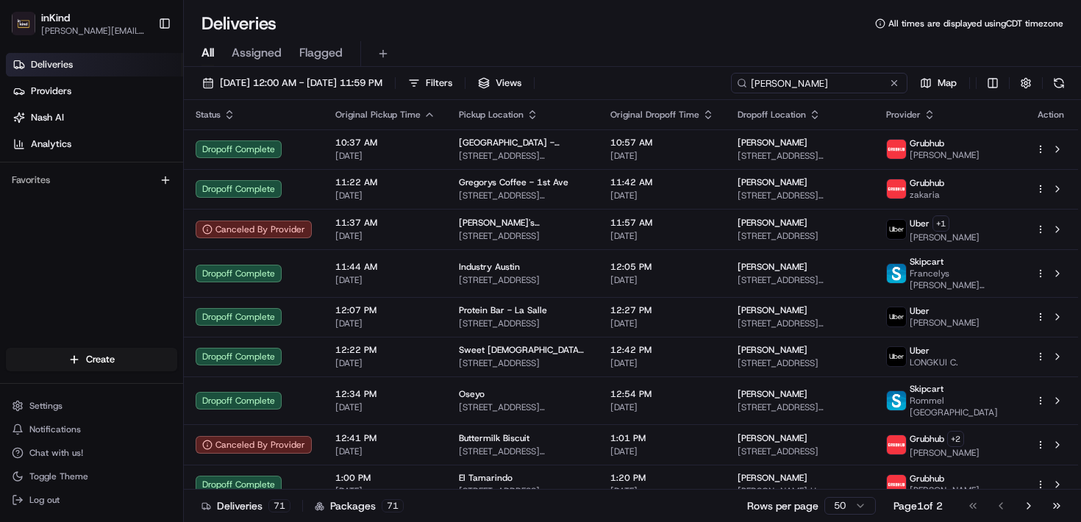 This screenshot has width=1081, height=522. I want to click on div: Past conversations, so click(57, 197).